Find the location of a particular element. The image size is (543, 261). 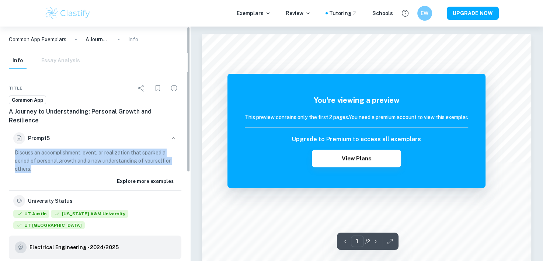

div: Tutoring is located at coordinates (344, 13).